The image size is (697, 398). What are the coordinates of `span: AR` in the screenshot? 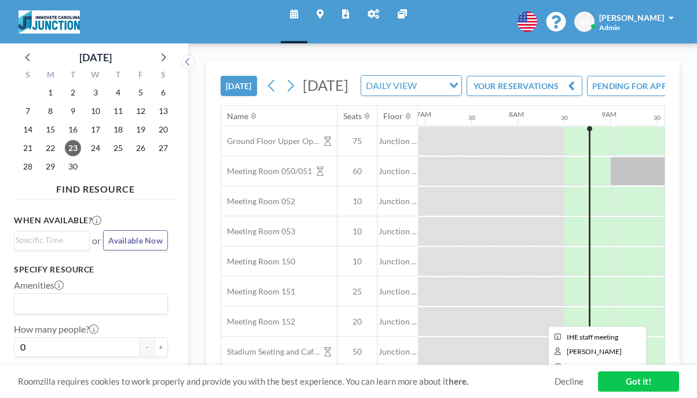 It's located at (584, 22).